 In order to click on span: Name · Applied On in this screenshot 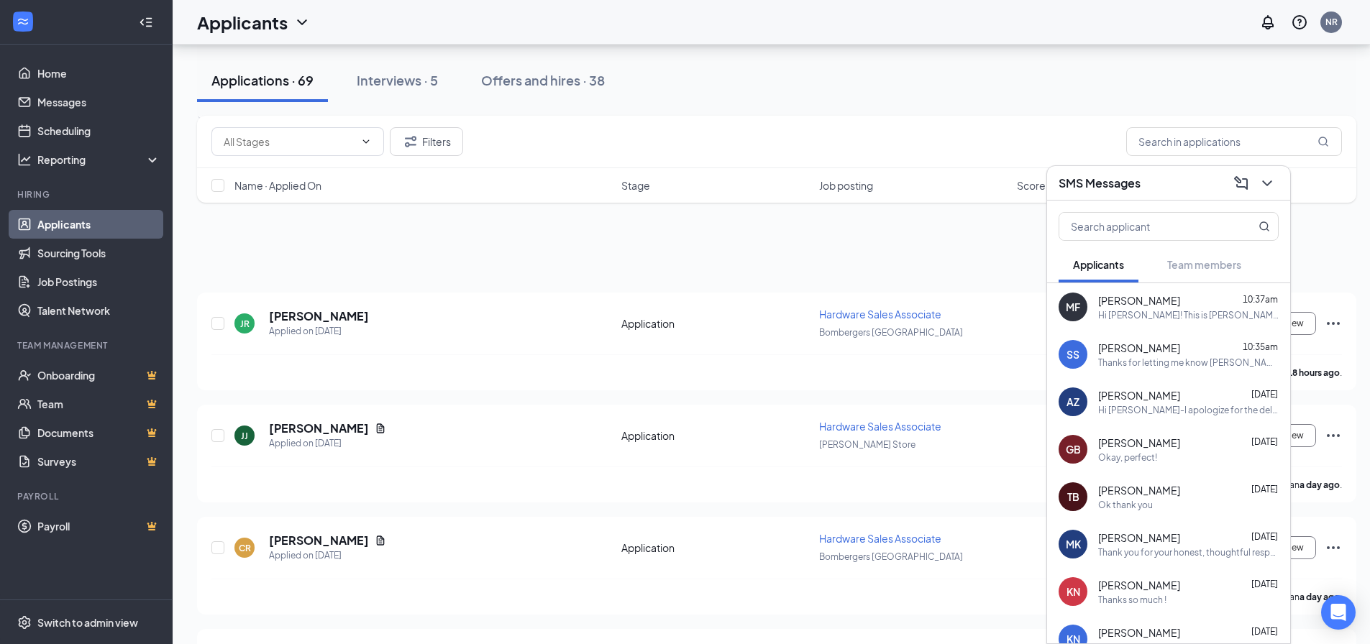, I will do `click(278, 185)`.